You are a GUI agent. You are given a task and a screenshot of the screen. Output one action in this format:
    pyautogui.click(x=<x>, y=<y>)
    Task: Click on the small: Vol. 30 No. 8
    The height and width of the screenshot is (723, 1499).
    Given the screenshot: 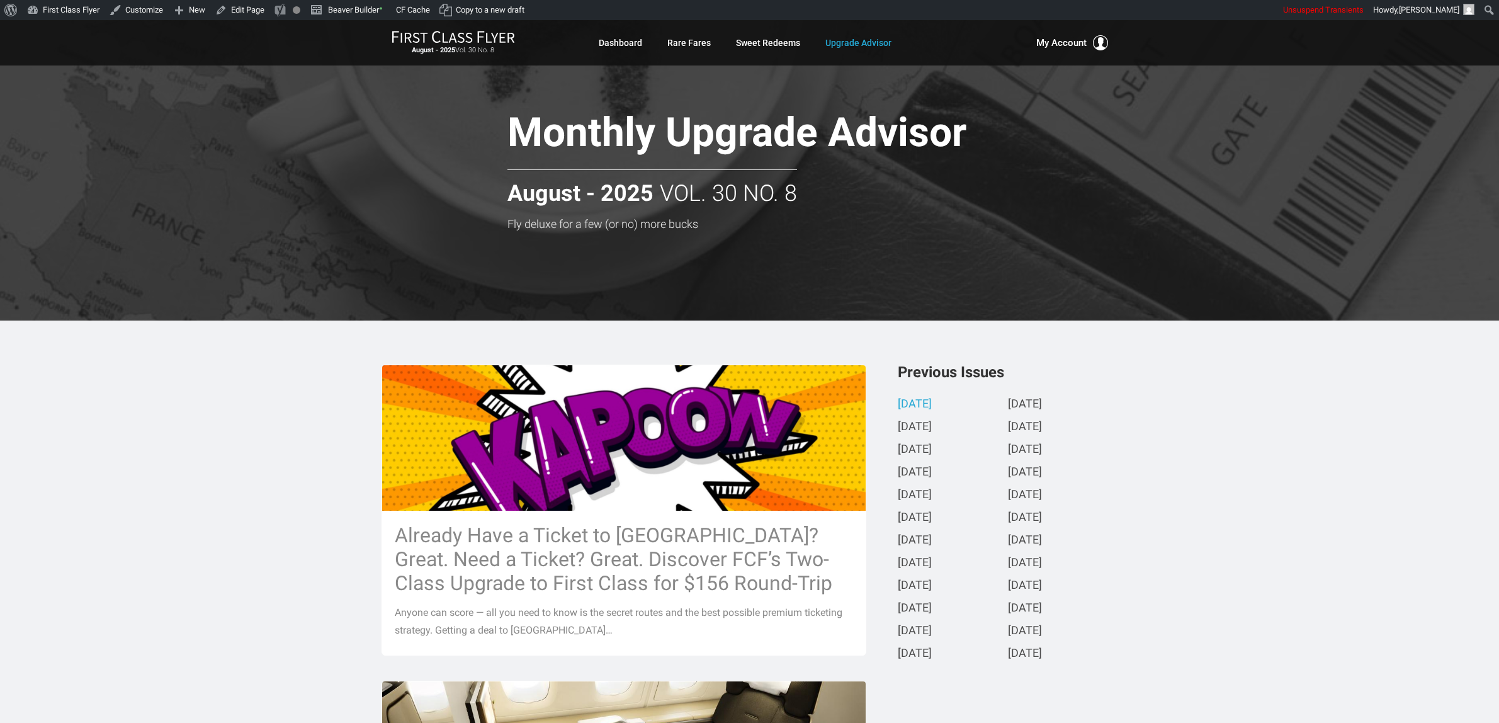 What is the action you would take?
    pyautogui.click(x=453, y=50)
    